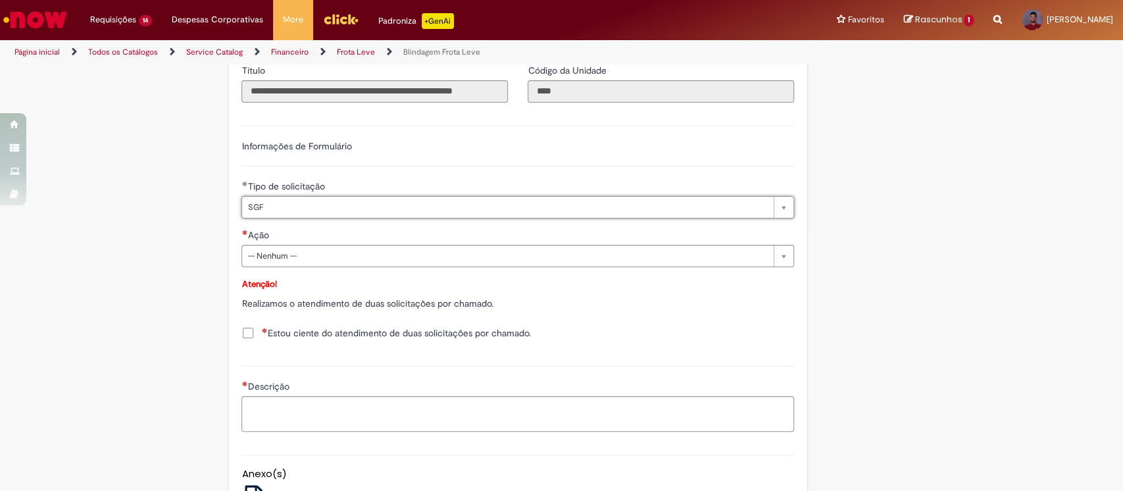 The height and width of the screenshot is (491, 1123). Describe the element at coordinates (865, 20) in the screenshot. I see `span: Favoritos` at that location.